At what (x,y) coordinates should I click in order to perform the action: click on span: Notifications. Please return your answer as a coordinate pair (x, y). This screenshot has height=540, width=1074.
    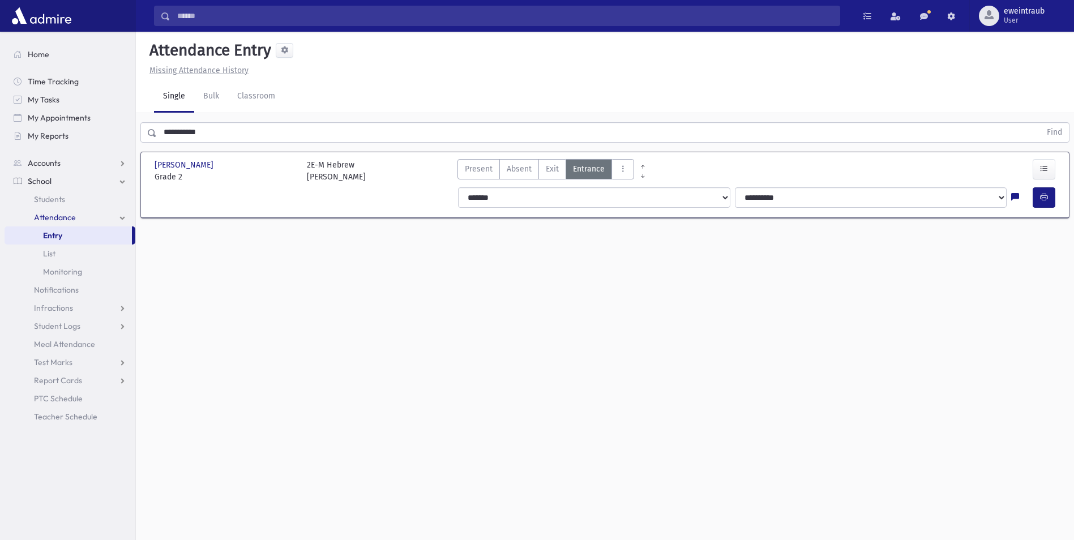
    Looking at the image, I should click on (56, 290).